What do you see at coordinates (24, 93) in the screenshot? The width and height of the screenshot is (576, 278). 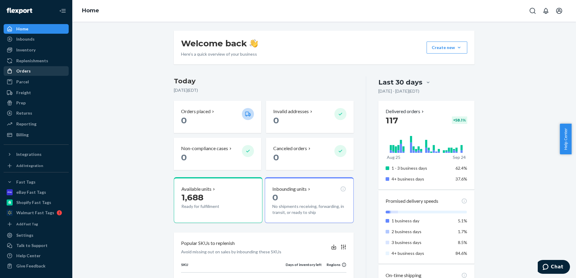 I see `div: Freight` at bounding box center [24, 93].